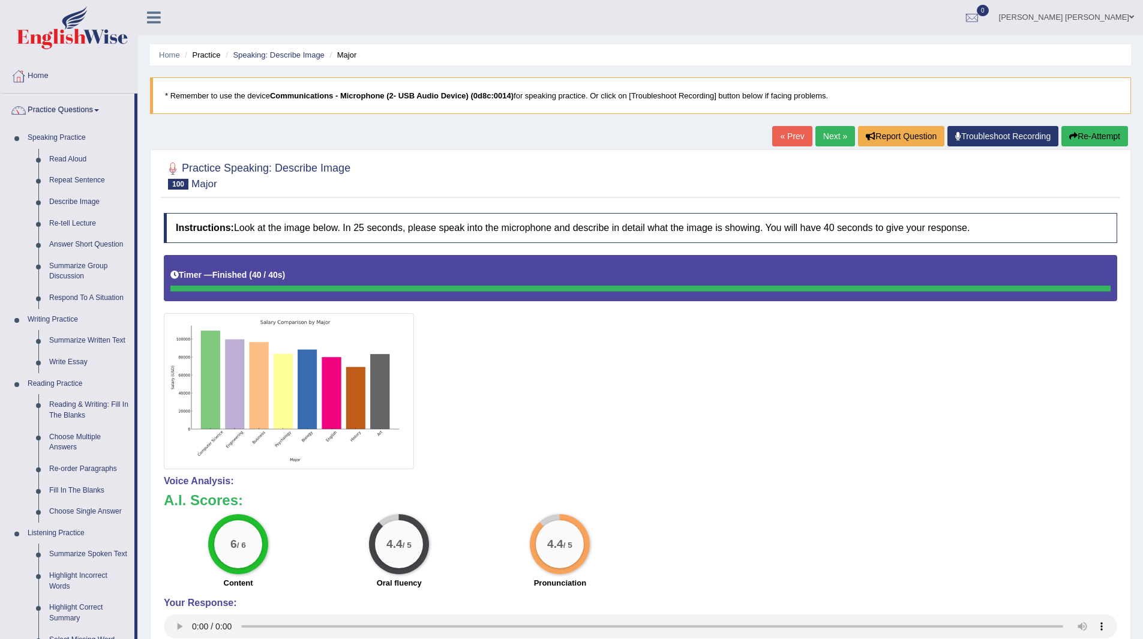  I want to click on a: Listening Practice, so click(78, 533).